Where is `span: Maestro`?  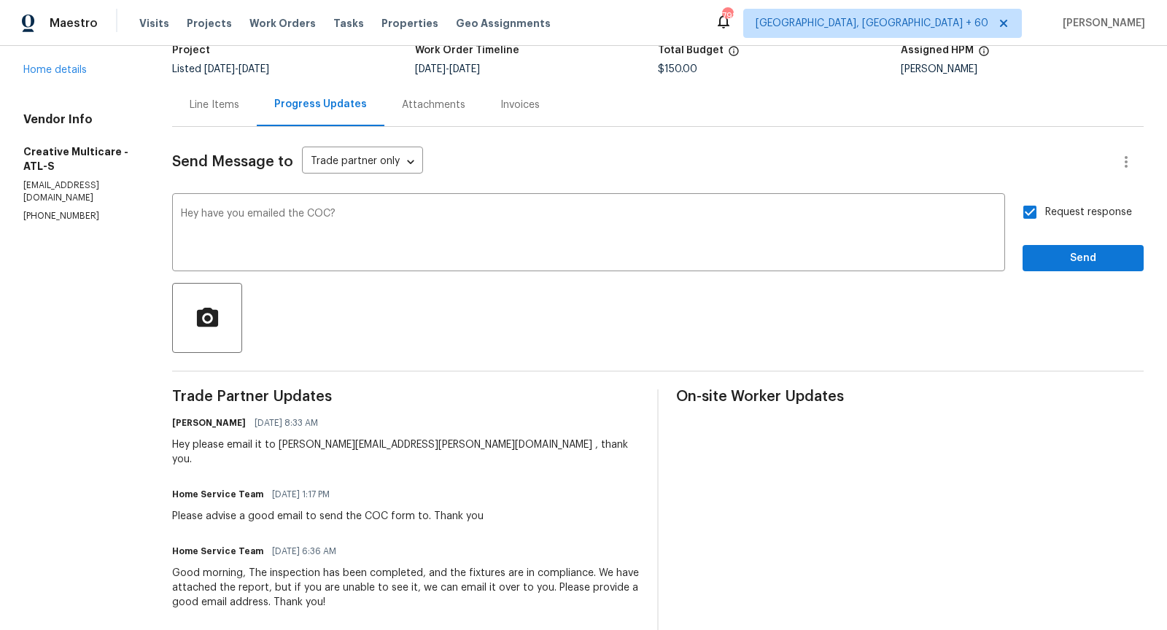
span: Maestro is located at coordinates (74, 23).